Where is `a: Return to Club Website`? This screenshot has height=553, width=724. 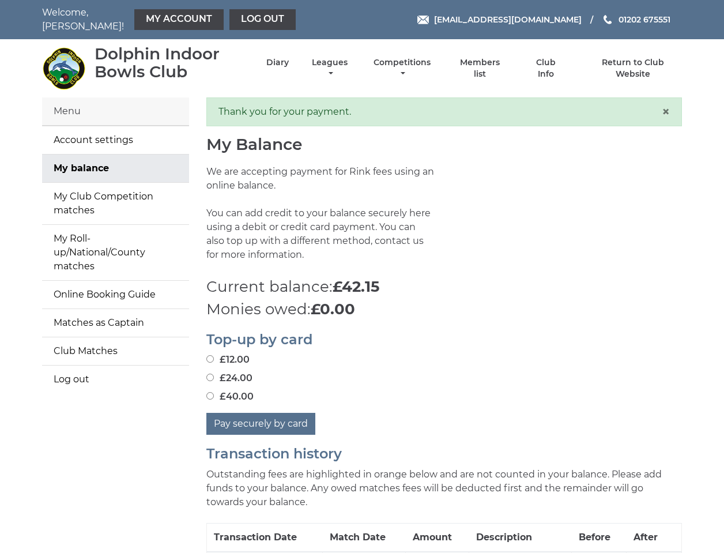 a: Return to Club Website is located at coordinates (633, 68).